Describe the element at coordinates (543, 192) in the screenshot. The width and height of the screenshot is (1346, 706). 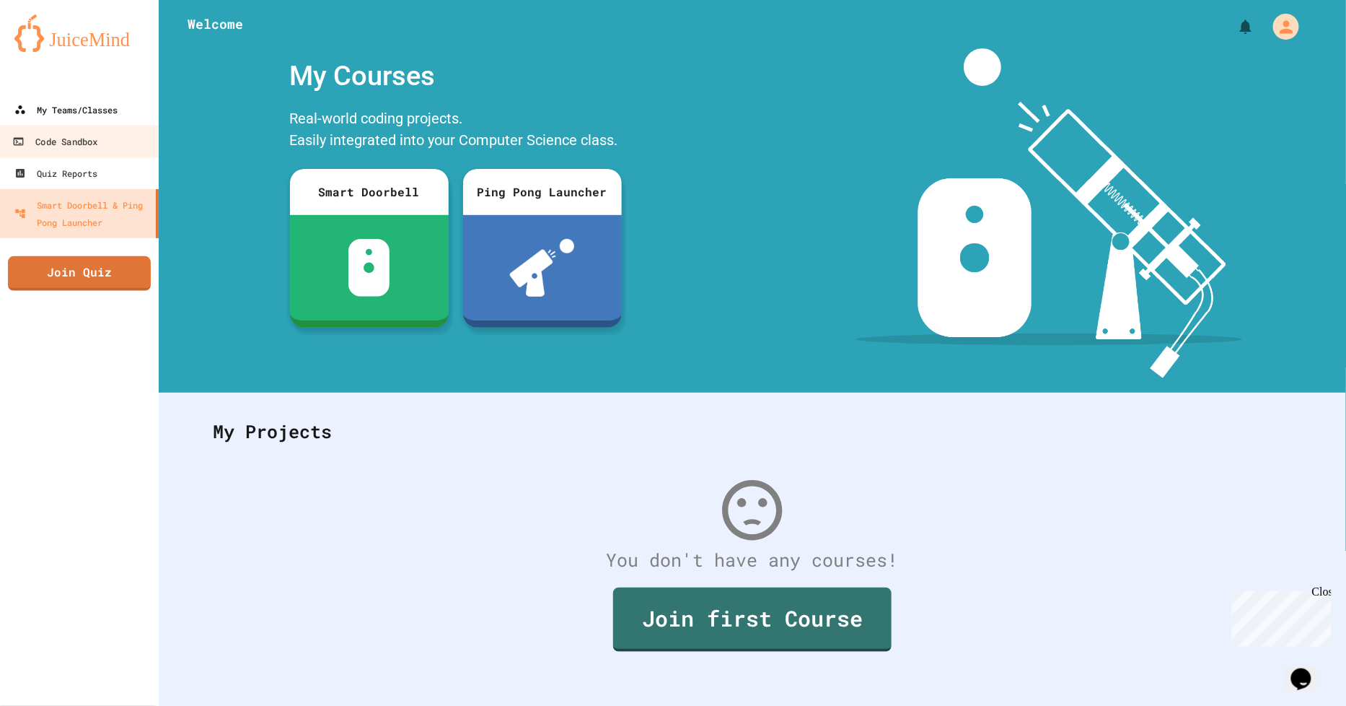
I see `div: Ping Pong Launcher` at that location.